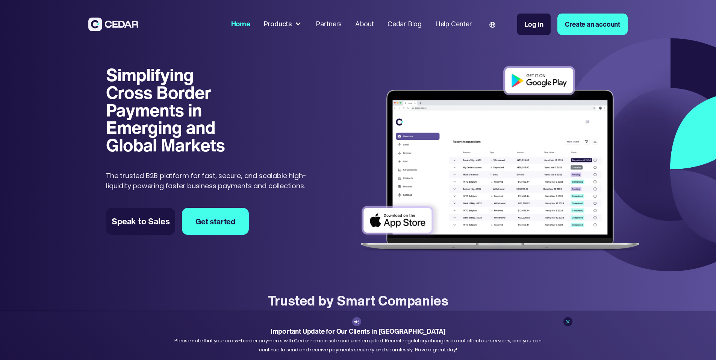  What do you see at coordinates (328, 24) in the screenshot?
I see `div: Partners` at bounding box center [328, 24].